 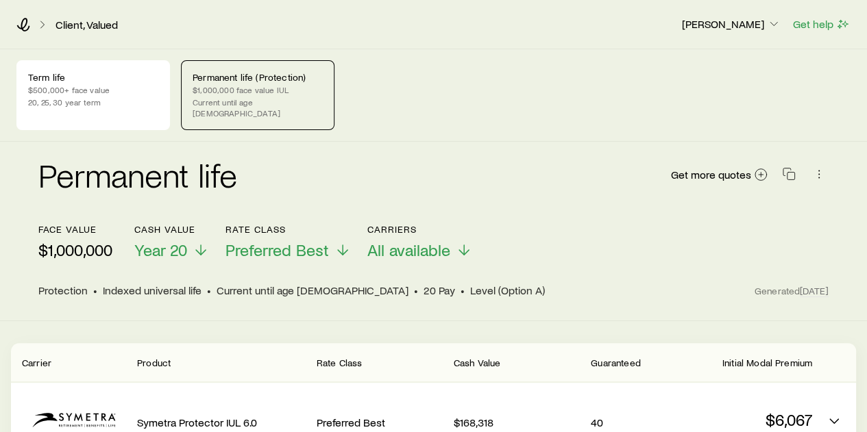 What do you see at coordinates (288, 242) in the screenshot?
I see `button: Rate ClassPreferred Best` at bounding box center [288, 242].